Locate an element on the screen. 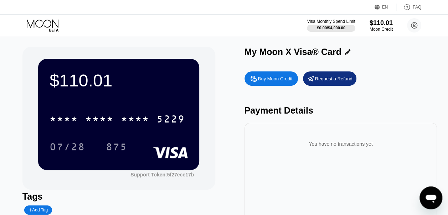 Image resolution: width=448 pixels, height=215 pixels. div: $0.00 / $4,000.00 is located at coordinates (331, 28).